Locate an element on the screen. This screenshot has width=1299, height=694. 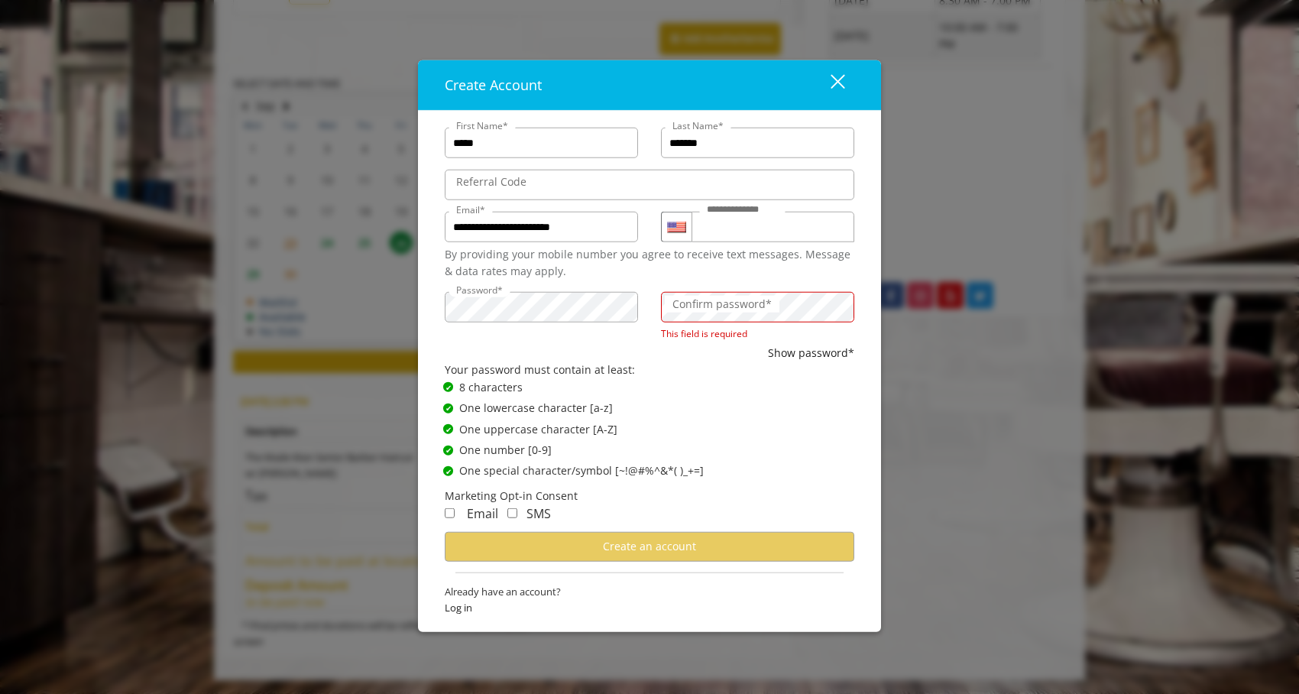
div: Marketing Opt-in Consent is located at coordinates (649, 495).